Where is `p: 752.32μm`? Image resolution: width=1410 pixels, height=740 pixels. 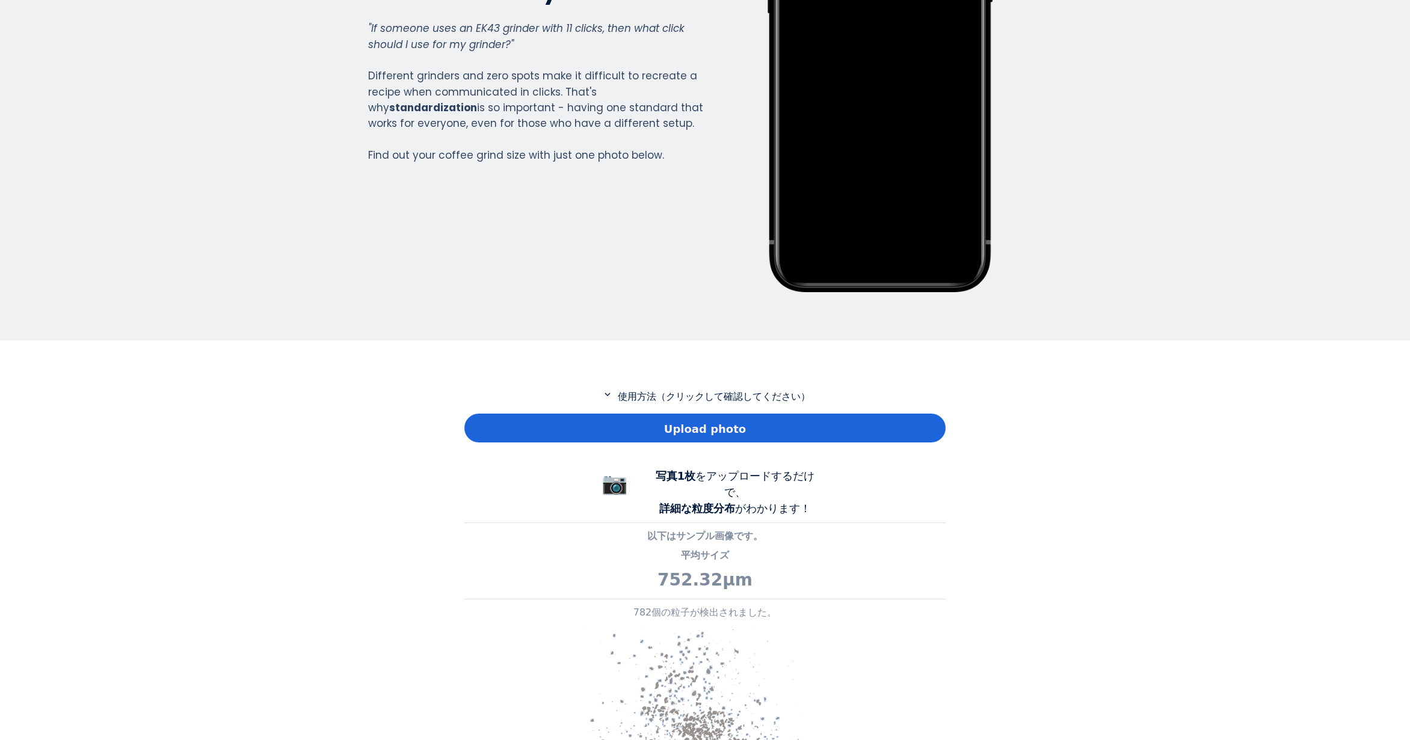
p: 752.32μm is located at coordinates (705, 580).